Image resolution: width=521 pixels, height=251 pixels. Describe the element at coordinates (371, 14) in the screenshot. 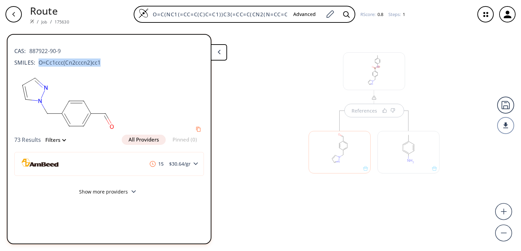

I see `div: RScore :` at that location.